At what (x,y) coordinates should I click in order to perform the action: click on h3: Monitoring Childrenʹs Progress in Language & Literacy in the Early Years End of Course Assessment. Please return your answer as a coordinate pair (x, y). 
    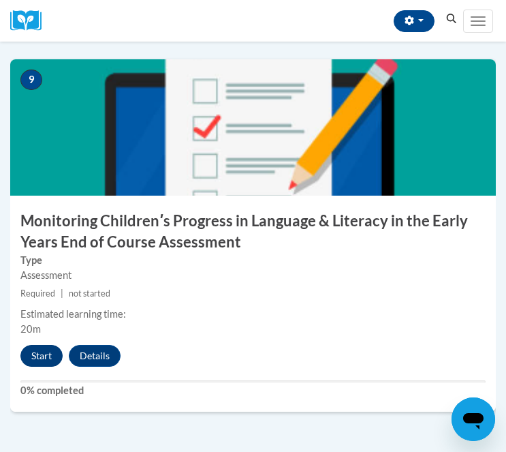
    Looking at the image, I should click on (253, 232).